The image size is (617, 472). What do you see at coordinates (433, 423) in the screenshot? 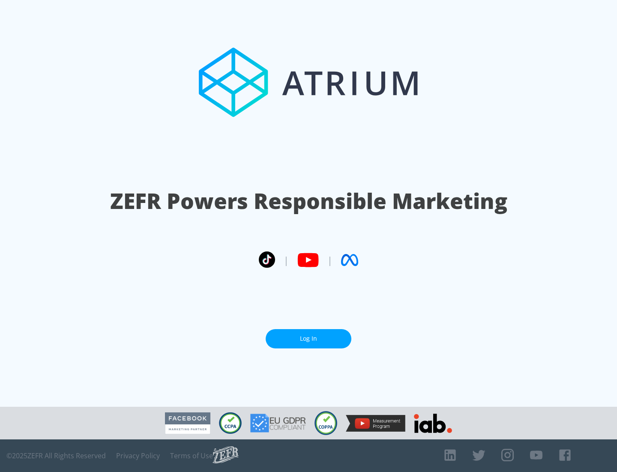
I see `img: IAB` at bounding box center [433, 423].